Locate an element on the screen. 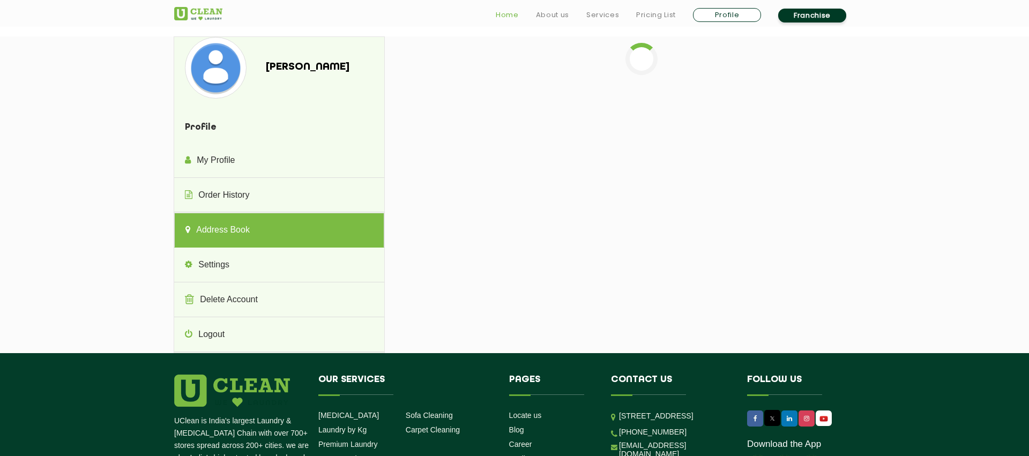 This screenshot has height=456, width=1029. a: Sofa Cleaning is located at coordinates (429, 415).